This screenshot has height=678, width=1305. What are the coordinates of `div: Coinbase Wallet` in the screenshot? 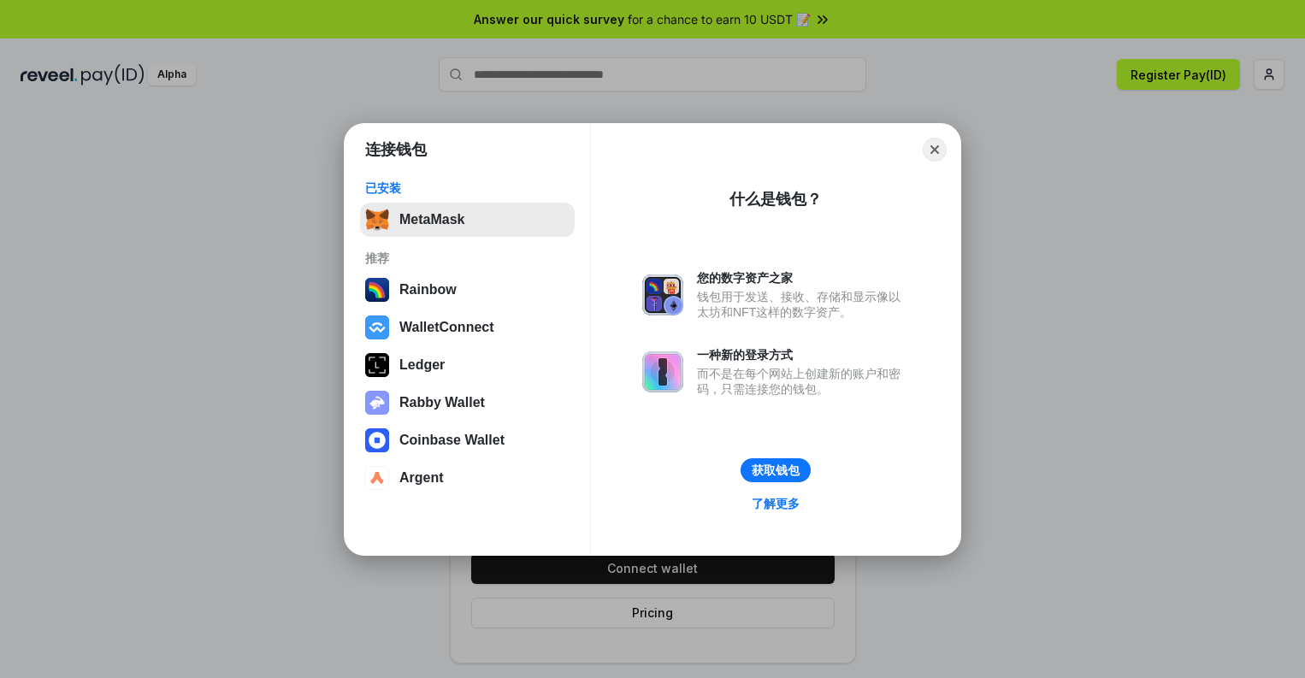 It's located at (451, 440).